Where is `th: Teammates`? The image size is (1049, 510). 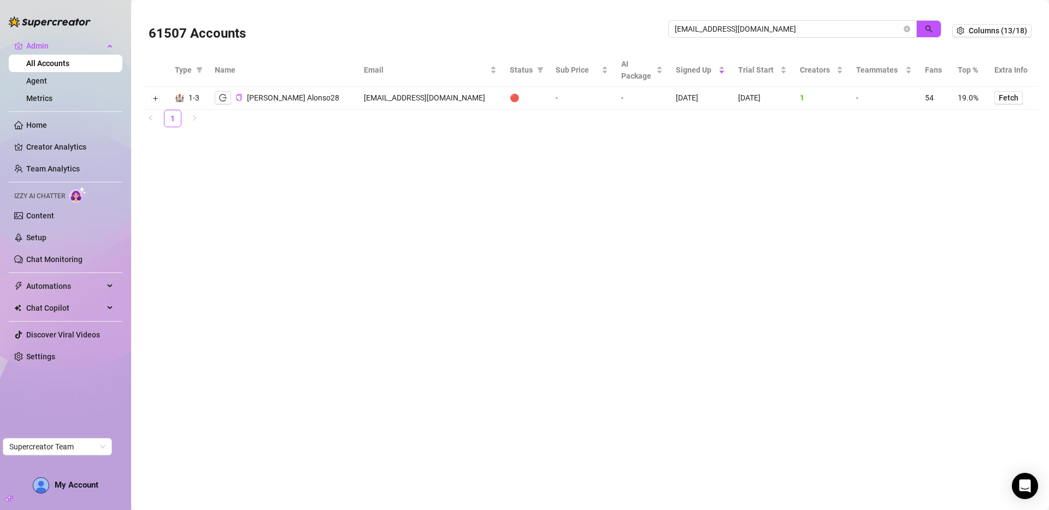
th: Teammates is located at coordinates (884, 70).